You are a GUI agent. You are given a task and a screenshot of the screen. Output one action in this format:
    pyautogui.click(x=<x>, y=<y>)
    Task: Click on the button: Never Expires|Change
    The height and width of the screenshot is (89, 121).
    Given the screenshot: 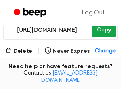 What is the action you would take?
    pyautogui.click(x=80, y=51)
    